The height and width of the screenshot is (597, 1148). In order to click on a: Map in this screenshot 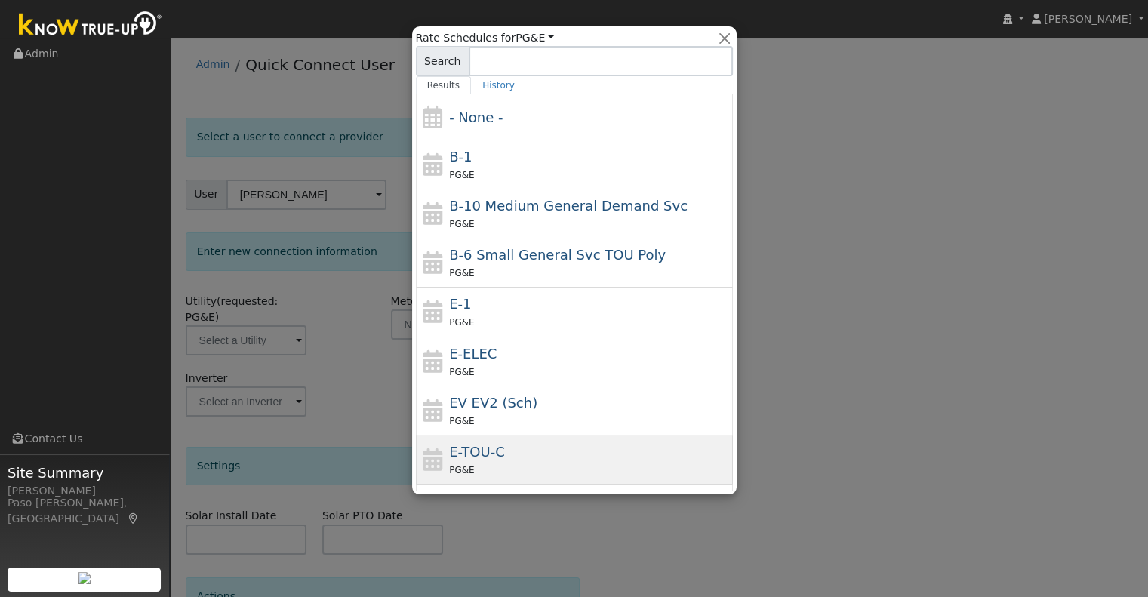, I will do `click(134, 518)`.